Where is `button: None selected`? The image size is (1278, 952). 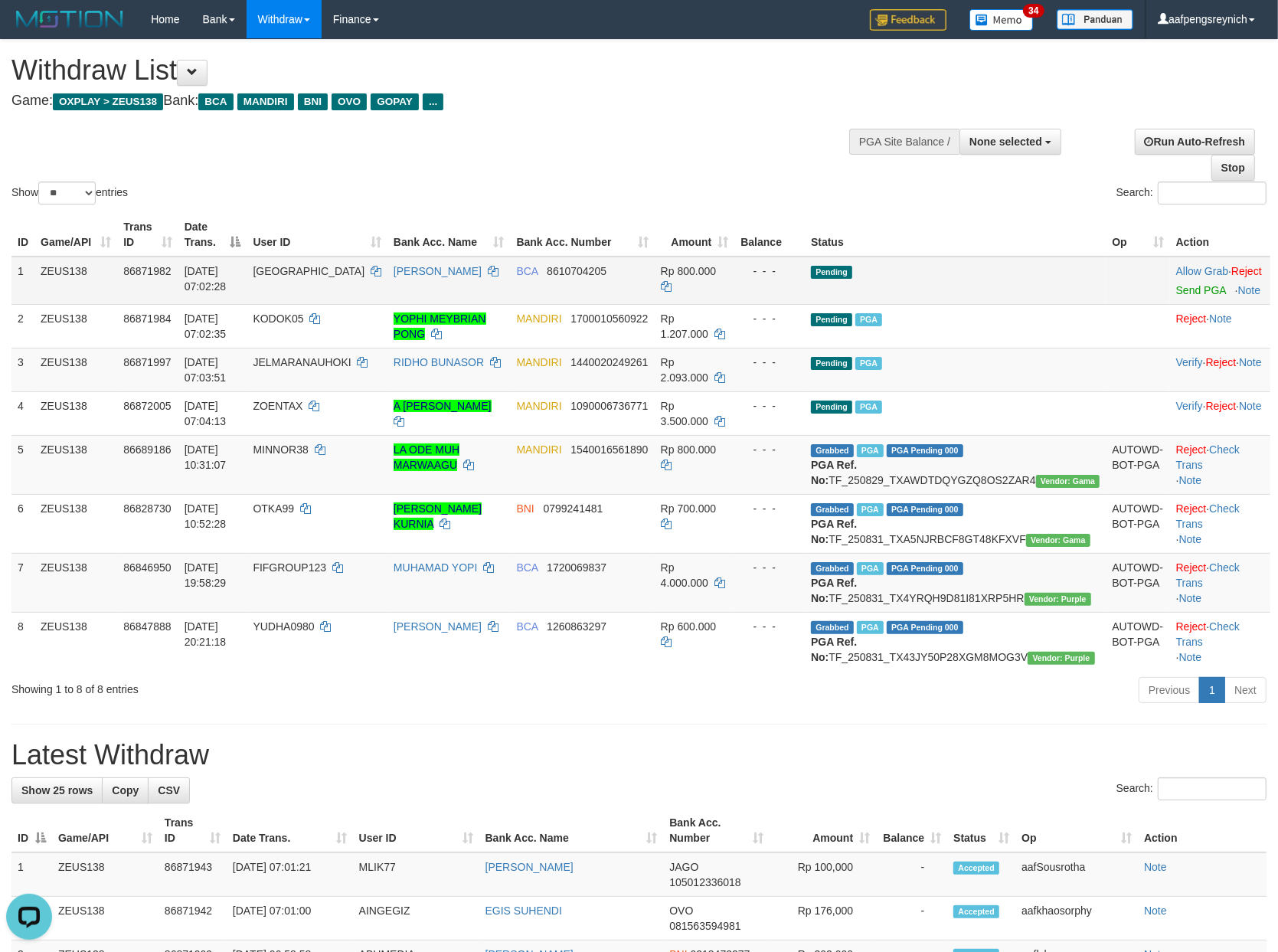 button: None selected is located at coordinates (1010, 142).